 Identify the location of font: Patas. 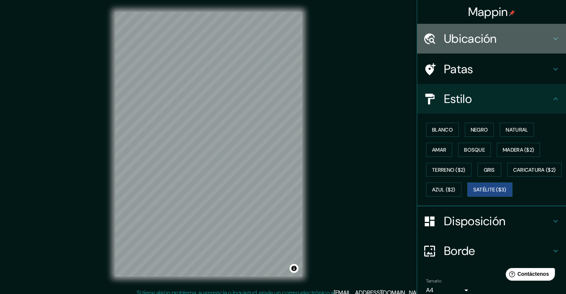
(458, 69).